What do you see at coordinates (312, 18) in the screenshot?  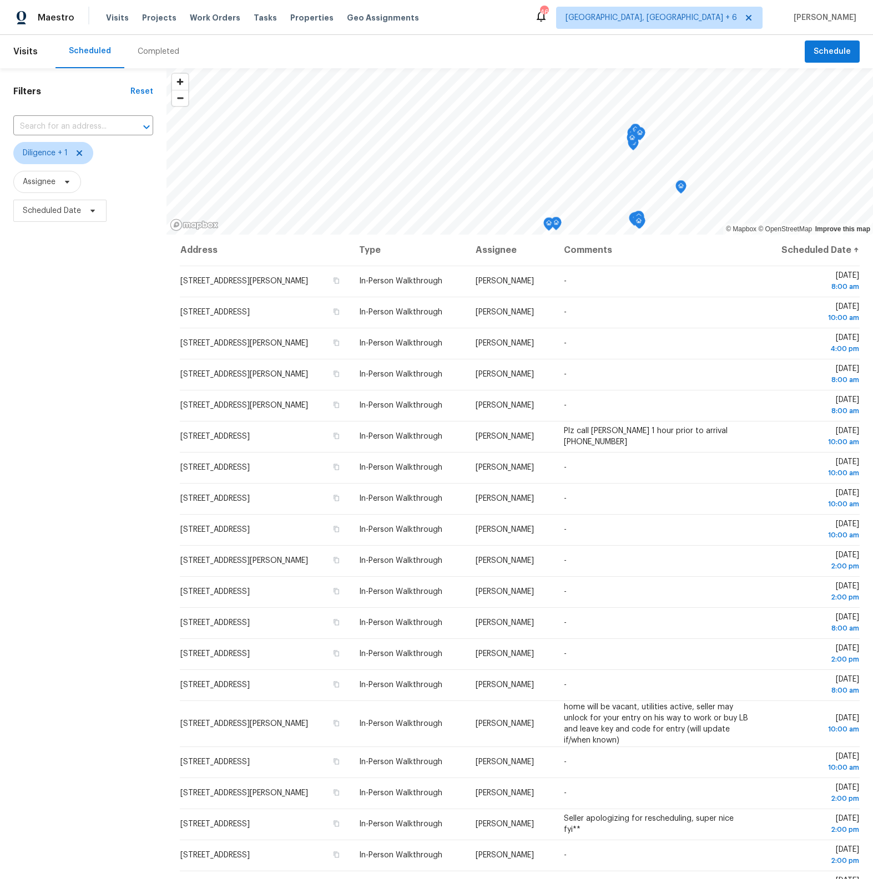 I see `span: Properties` at bounding box center [312, 18].